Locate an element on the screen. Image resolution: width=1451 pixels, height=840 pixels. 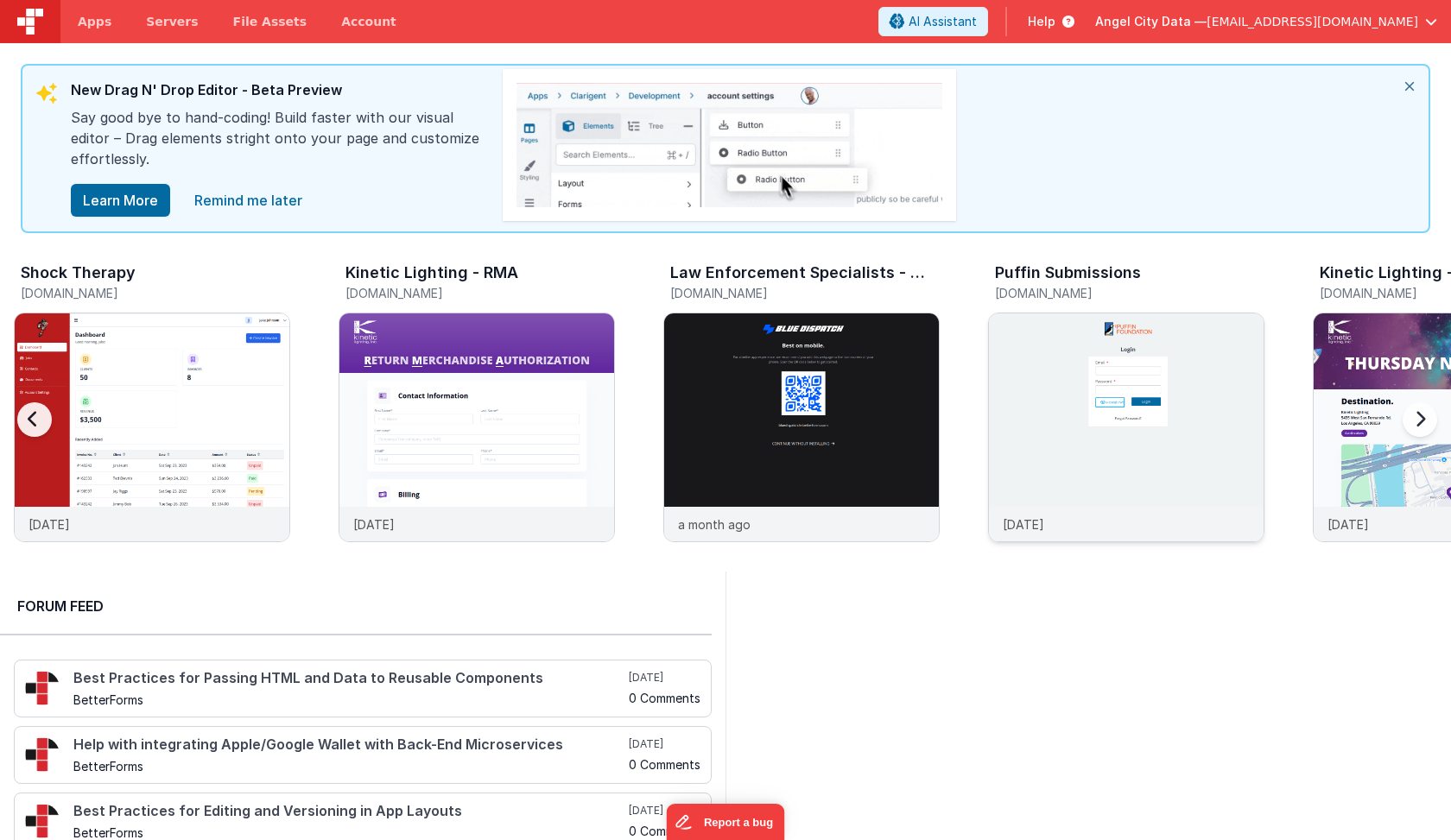
span: Help is located at coordinates (1042, 22).